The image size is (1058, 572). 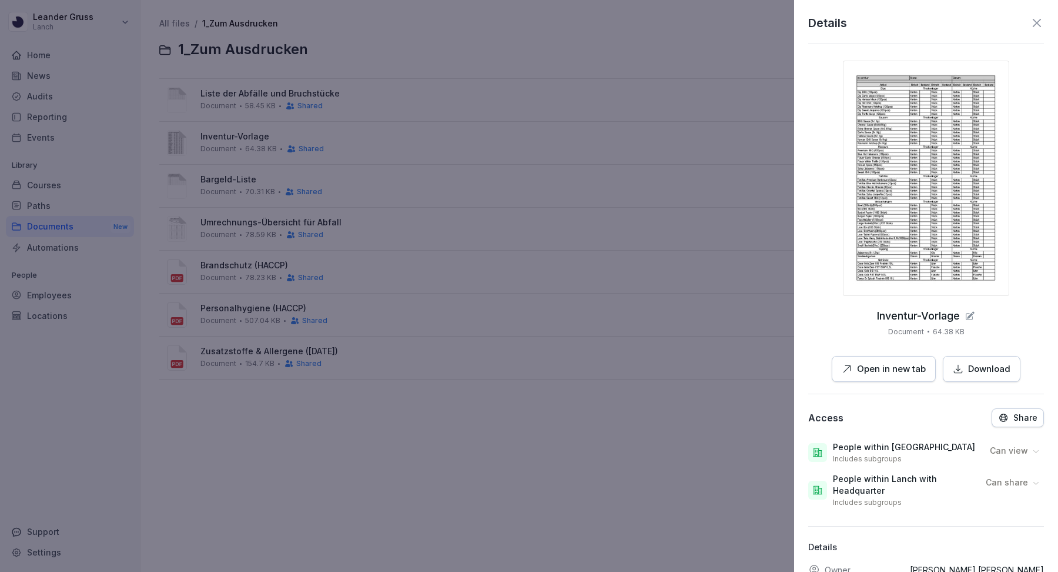 What do you see at coordinates (884, 369) in the screenshot?
I see `button: Open in new tab` at bounding box center [884, 369].